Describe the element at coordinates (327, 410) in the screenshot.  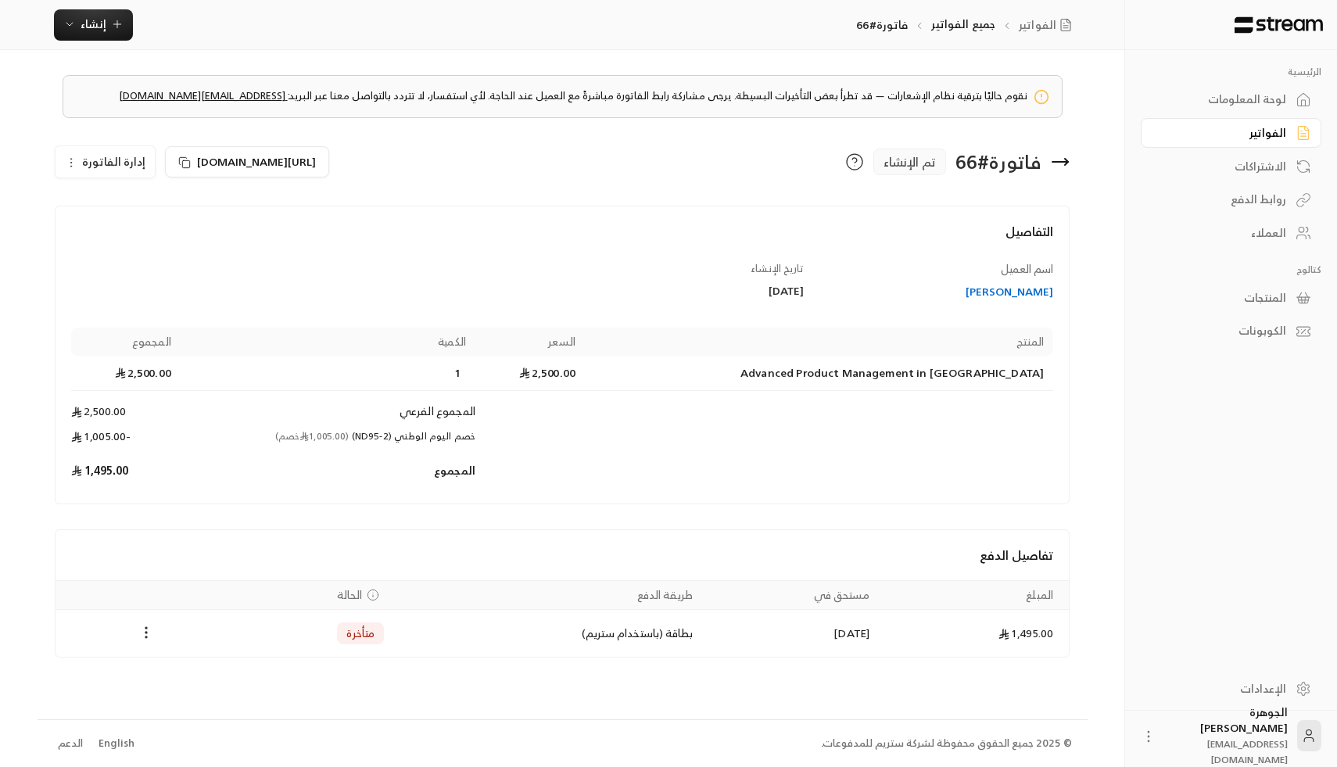
I see `td: المجموع الفرعي` at that location.